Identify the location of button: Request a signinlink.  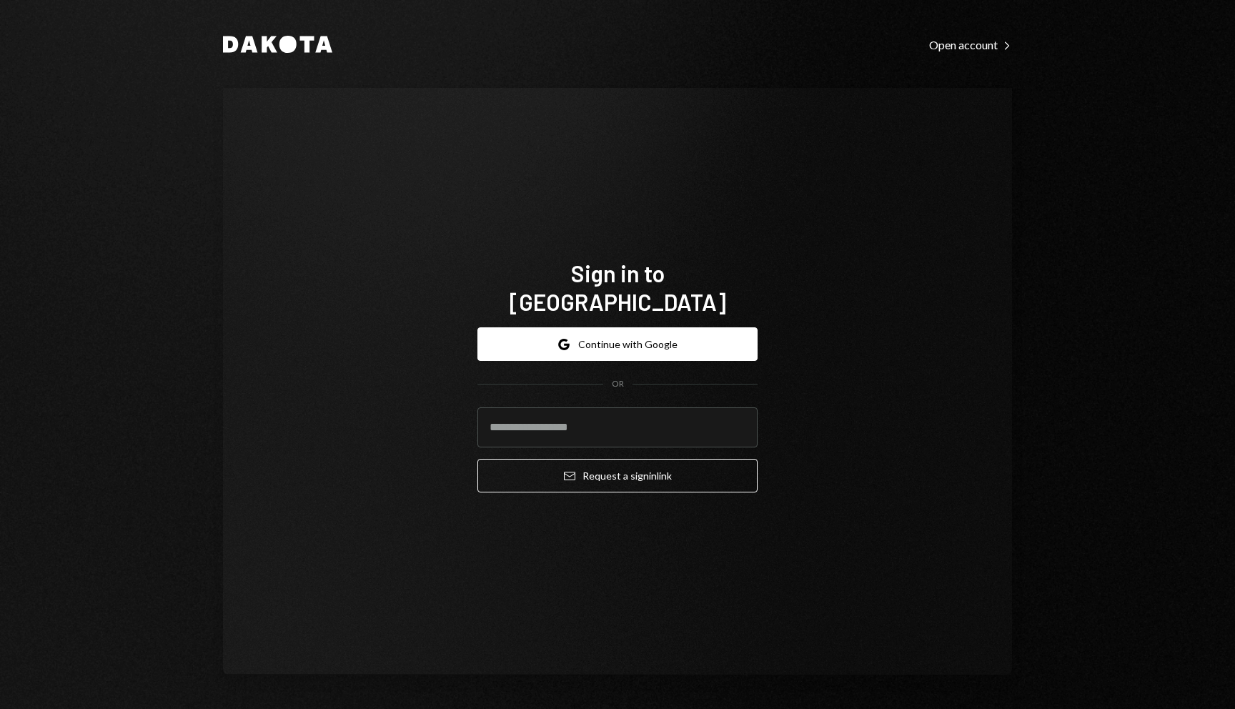
(617, 475).